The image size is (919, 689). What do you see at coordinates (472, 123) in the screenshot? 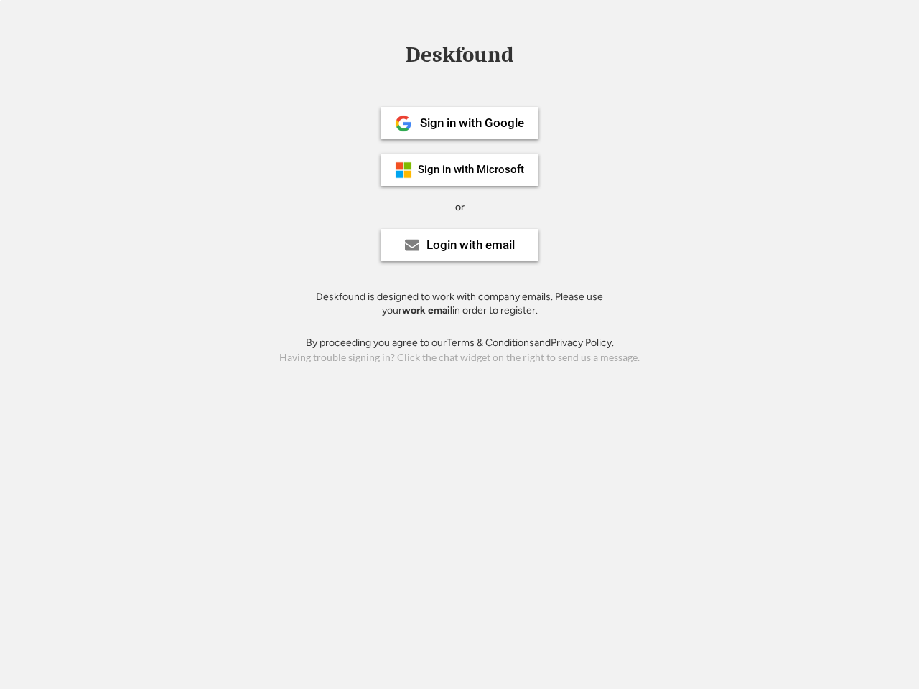
I see `div: Sign in with Google` at bounding box center [472, 123].